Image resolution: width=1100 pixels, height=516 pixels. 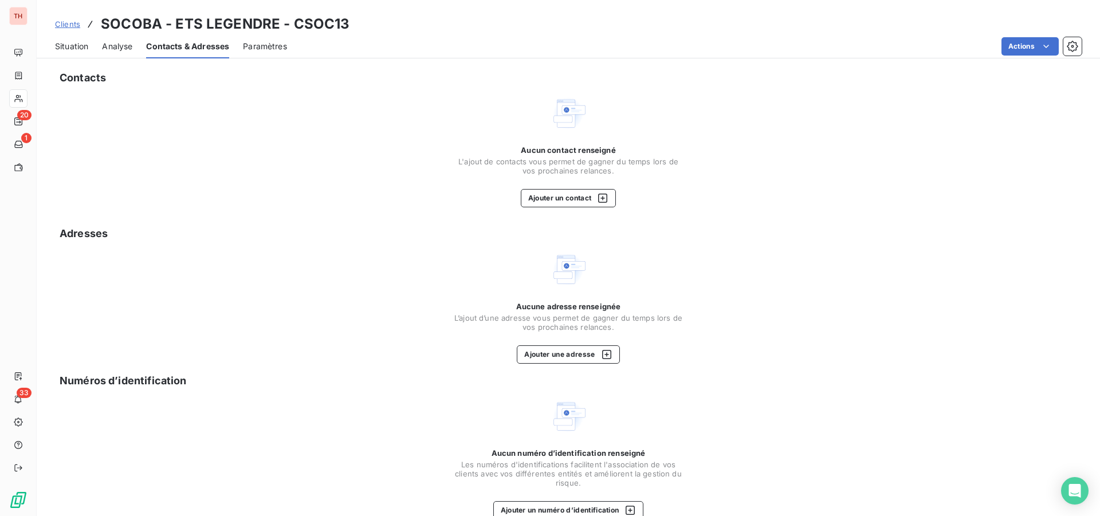 I want to click on h3: SOCOBA - ETS LEGENDRE - CSOC13, so click(x=225, y=24).